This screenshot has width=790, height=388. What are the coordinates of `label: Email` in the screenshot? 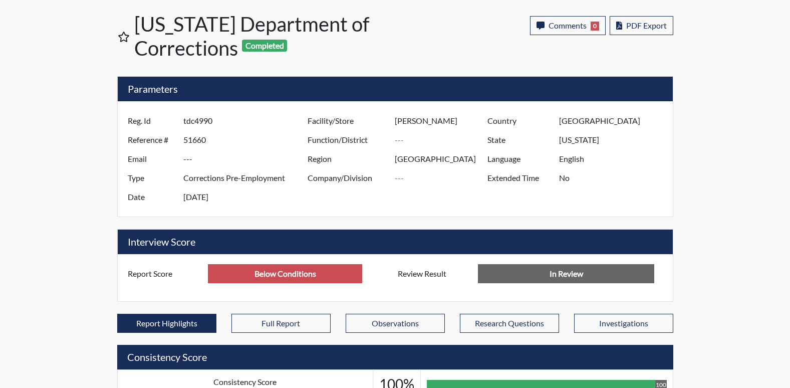 It's located at (152, 159).